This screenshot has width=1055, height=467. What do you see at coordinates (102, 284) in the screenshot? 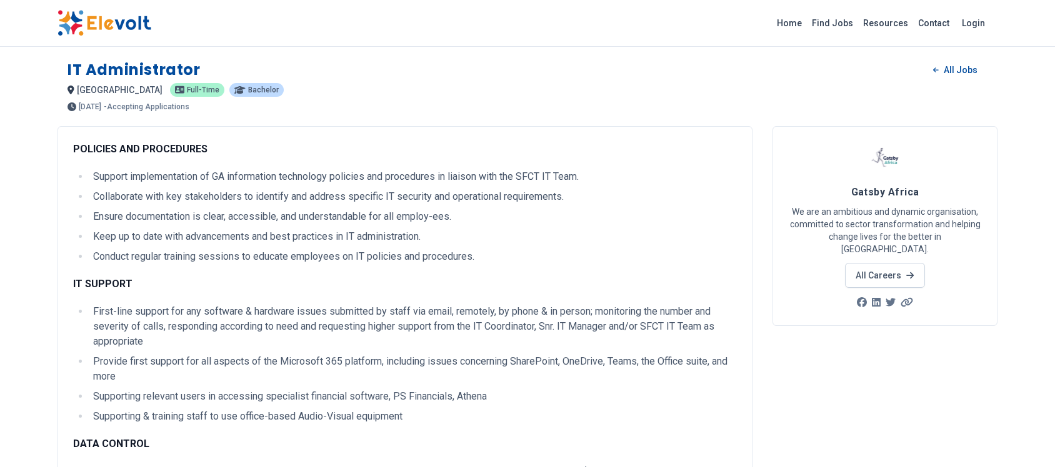
I see `strong: IT SUPPORT` at bounding box center [102, 284].